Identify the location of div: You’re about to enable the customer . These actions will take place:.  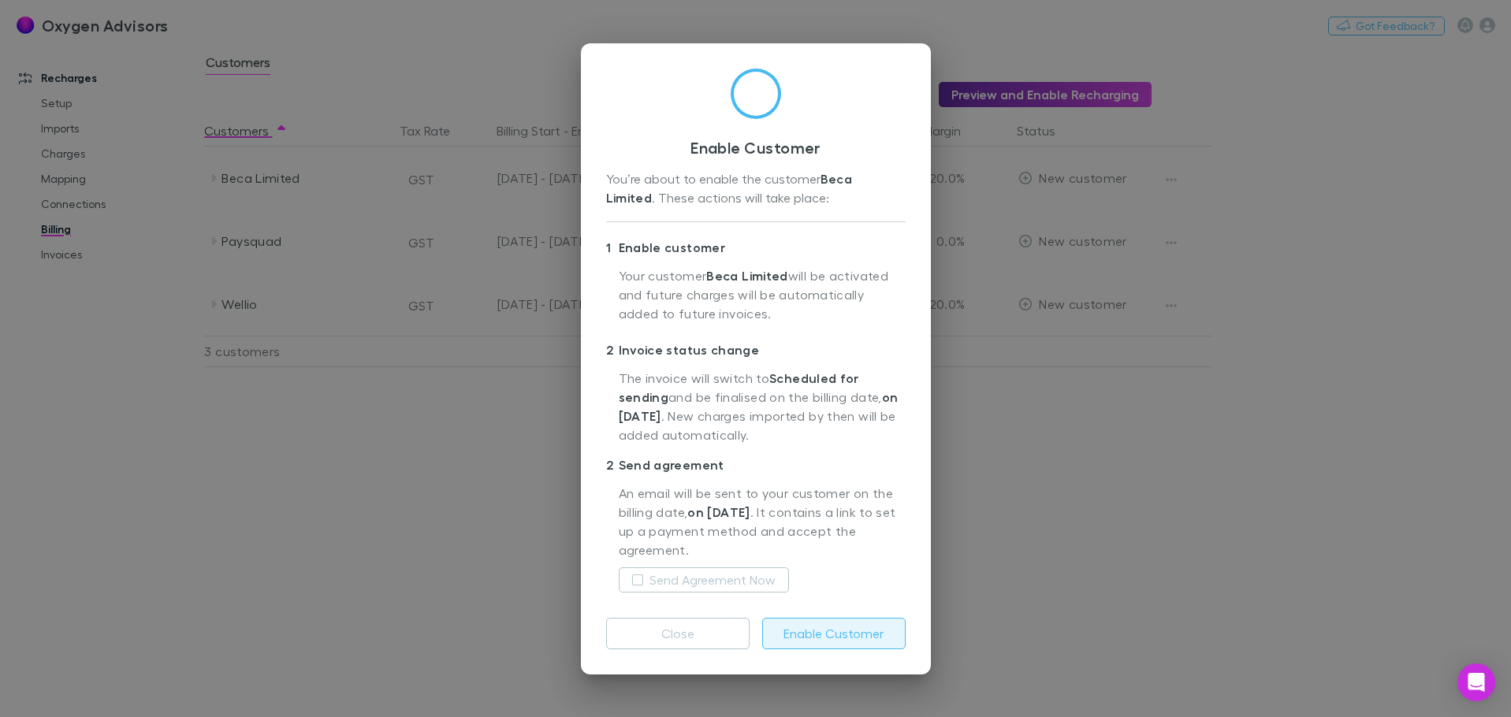
(756, 189).